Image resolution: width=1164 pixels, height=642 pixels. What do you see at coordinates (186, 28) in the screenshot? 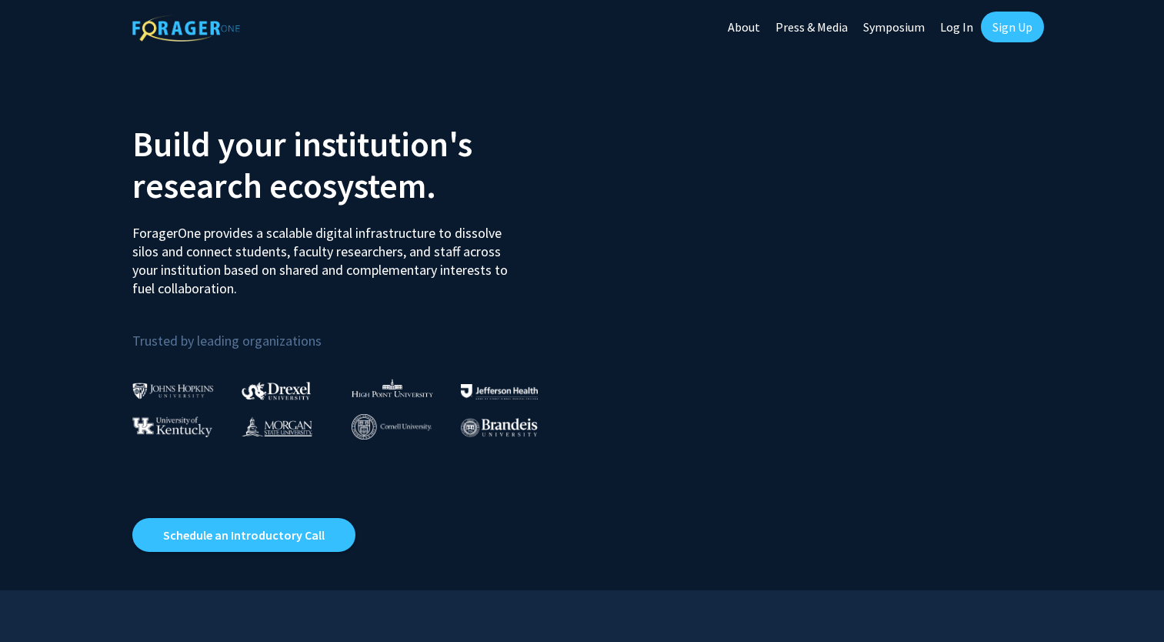
I see `img: ForagerOne Logo` at bounding box center [186, 28].